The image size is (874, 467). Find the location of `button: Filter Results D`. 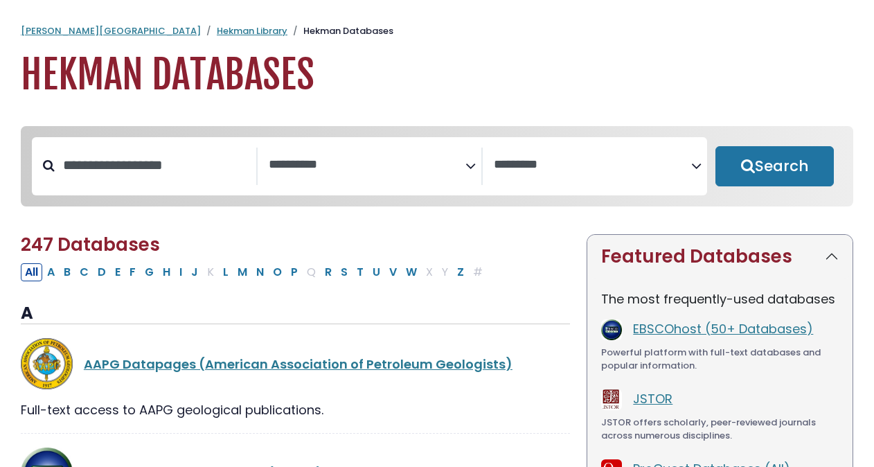

button: Filter Results D is located at coordinates (102, 272).